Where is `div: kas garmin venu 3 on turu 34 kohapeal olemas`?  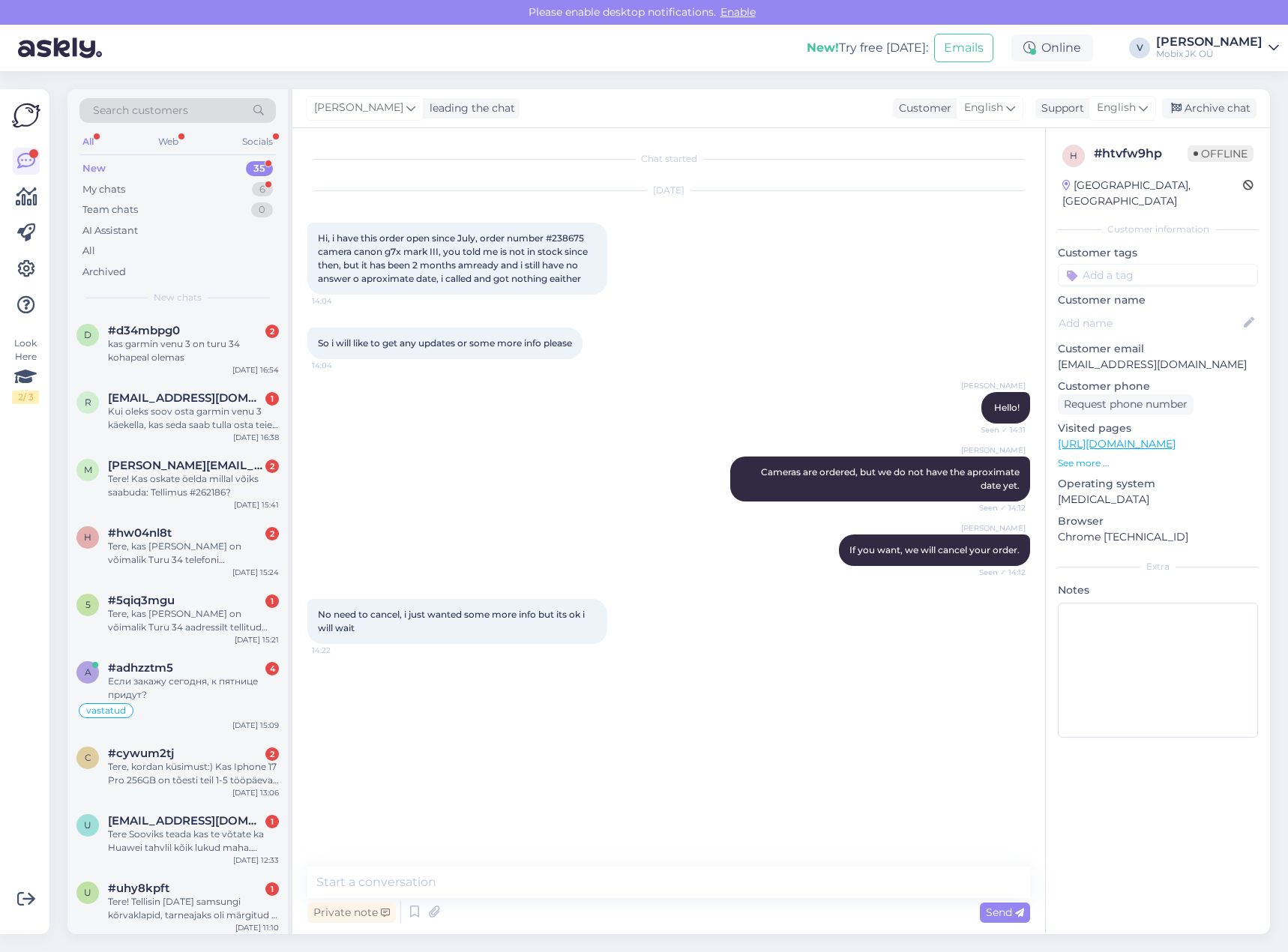
div: kas garmin venu 3 on turu 34 kohapeal olemas is located at coordinates (193, 351).